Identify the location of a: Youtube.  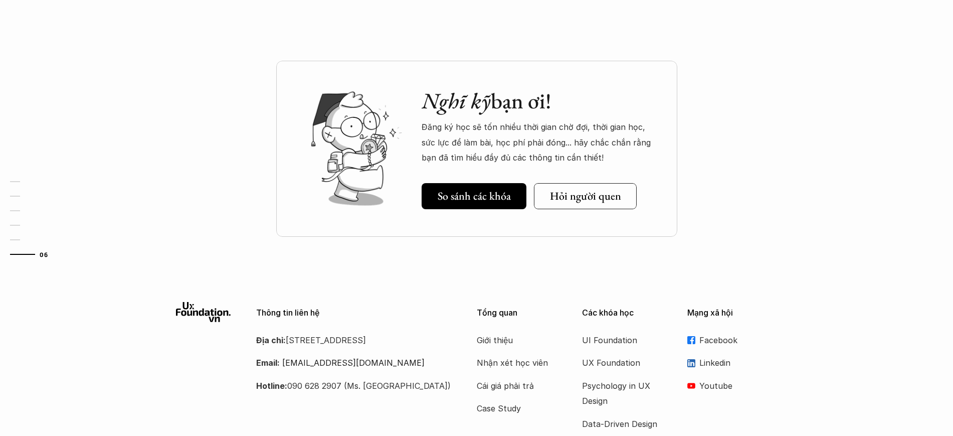
(732, 386).